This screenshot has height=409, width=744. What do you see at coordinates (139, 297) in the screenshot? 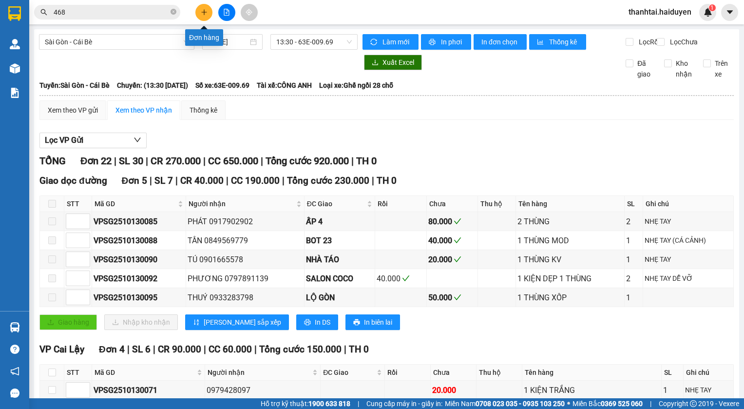
I see `td: VPSG2510130095` at bounding box center [139, 297].